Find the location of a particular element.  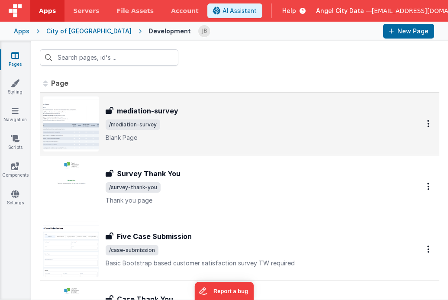

span: Servers is located at coordinates (86, 11).